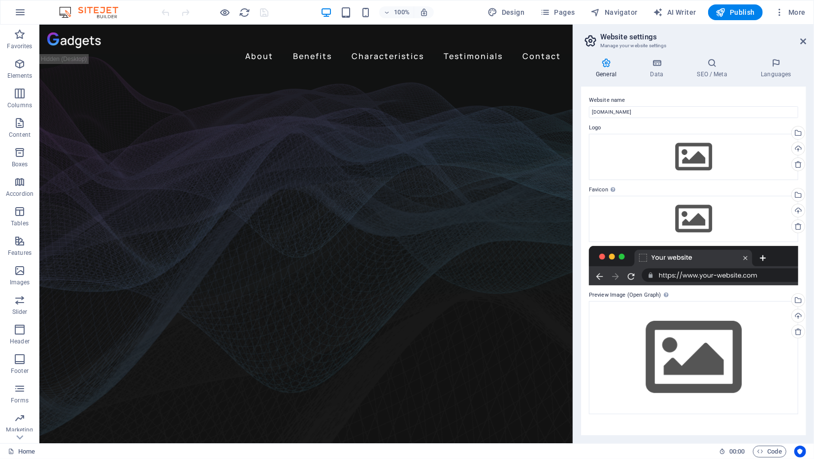 This screenshot has height=459, width=814. I want to click on span: Design, so click(506, 12).